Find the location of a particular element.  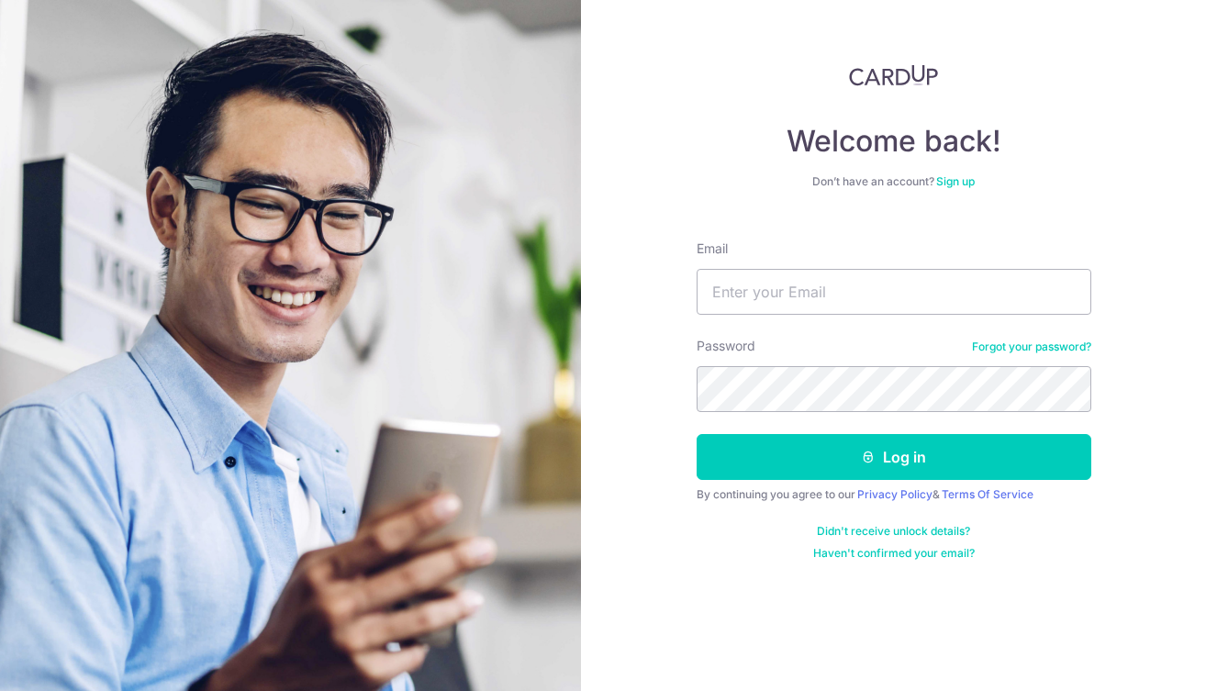

a: Sign up is located at coordinates (956, 181).